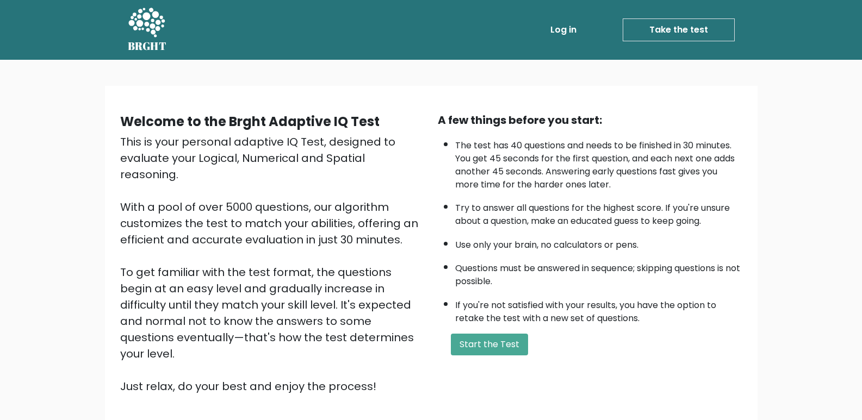 This screenshot has height=420, width=862. I want to click on li: Try to answer all questions for the highest score. If you're unsure about a question, make an edu..., so click(599, 212).